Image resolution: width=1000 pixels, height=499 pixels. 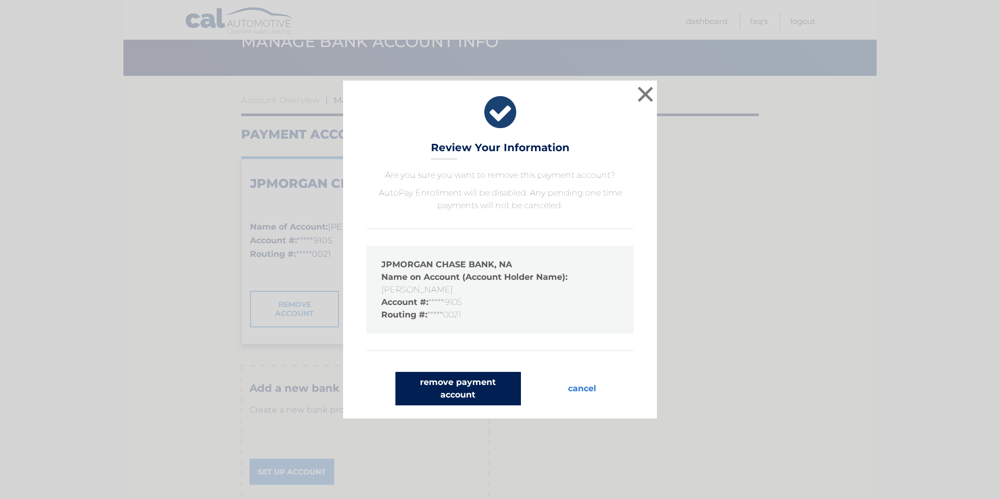 I want to click on strong: Name on Account (Account Holder Name):, so click(x=474, y=277).